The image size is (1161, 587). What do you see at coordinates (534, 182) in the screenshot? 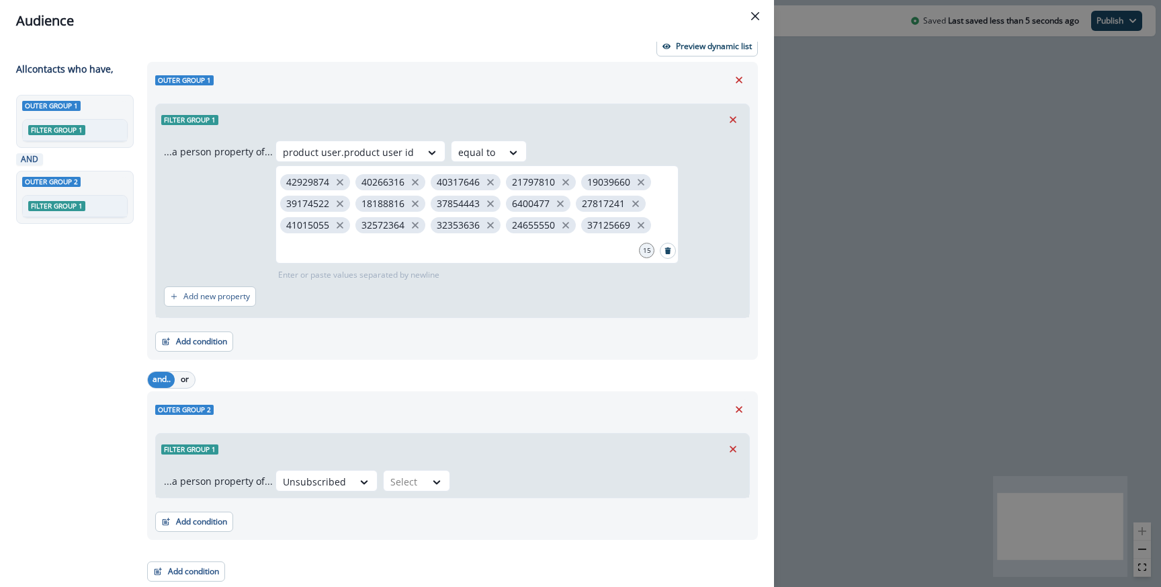
I see `p: 21797810` at bounding box center [534, 182].